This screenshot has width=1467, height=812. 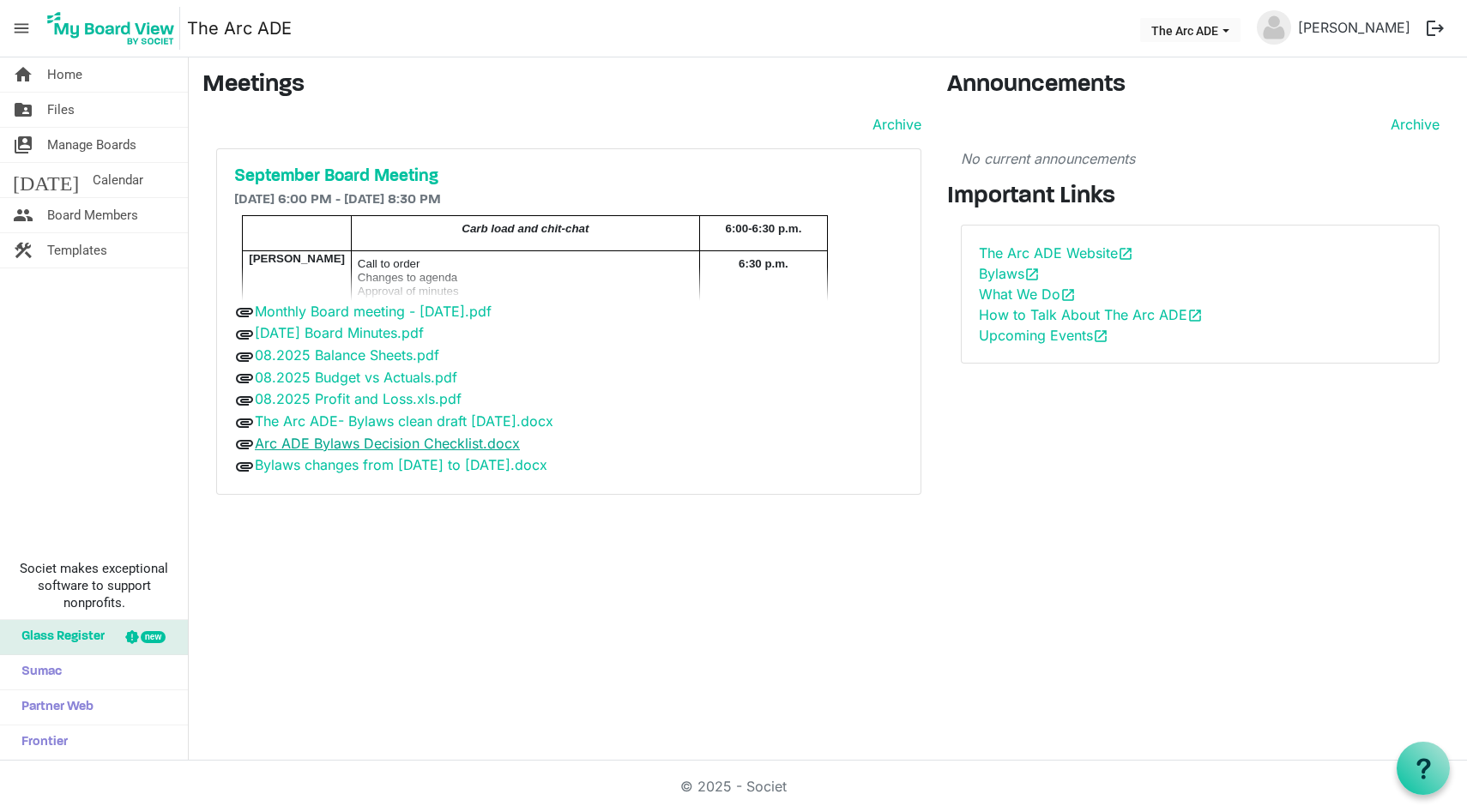 What do you see at coordinates (763, 264) in the screenshot?
I see `span: 6:30 p.m.` at bounding box center [763, 264].